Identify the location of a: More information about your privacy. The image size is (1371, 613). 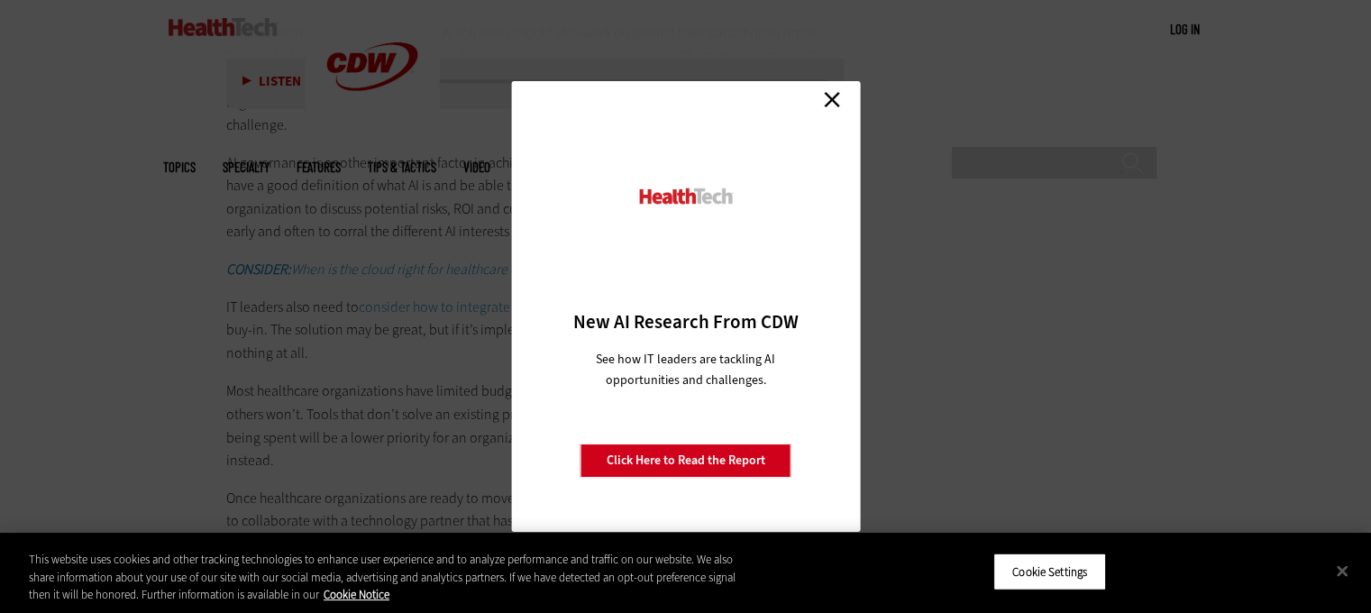
(356, 594).